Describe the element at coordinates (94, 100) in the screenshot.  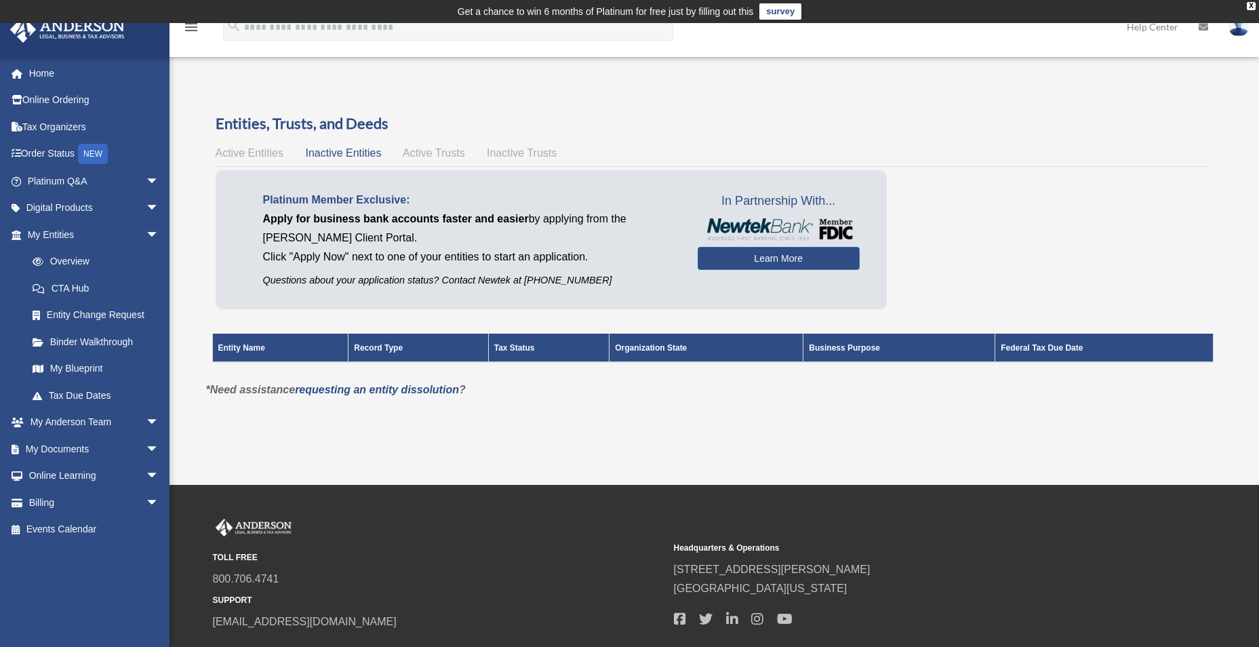
I see `a: Online Ordering` at that location.